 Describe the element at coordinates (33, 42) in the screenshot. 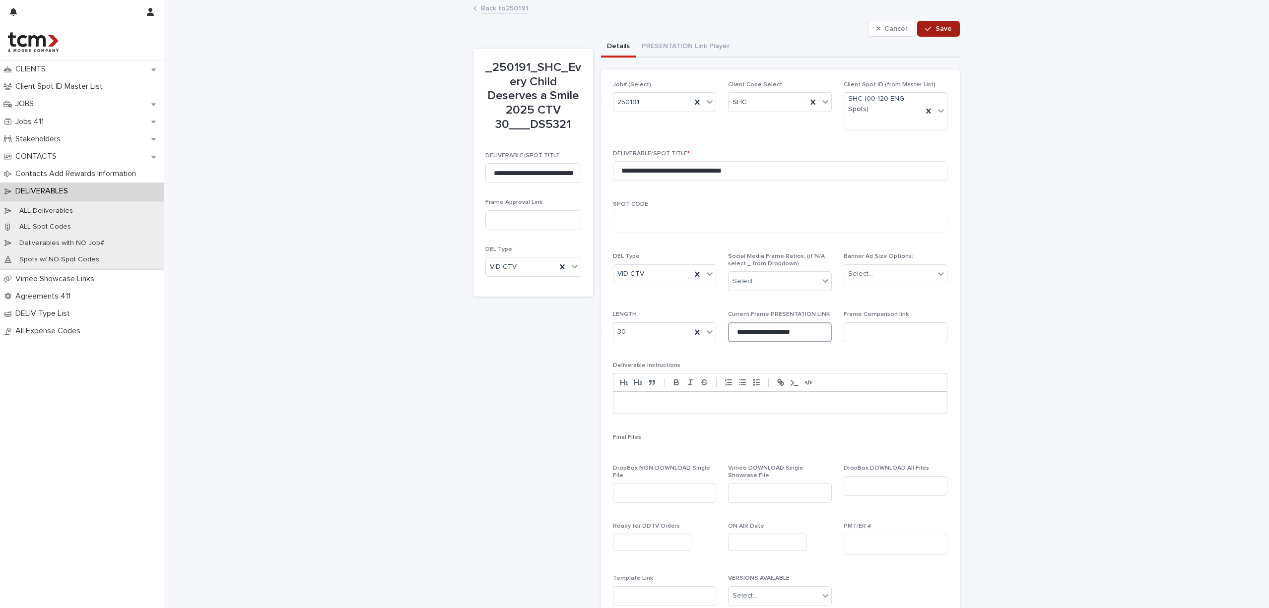

I see `img: 4hMmSqQkux38exxPVZHQ` at that location.